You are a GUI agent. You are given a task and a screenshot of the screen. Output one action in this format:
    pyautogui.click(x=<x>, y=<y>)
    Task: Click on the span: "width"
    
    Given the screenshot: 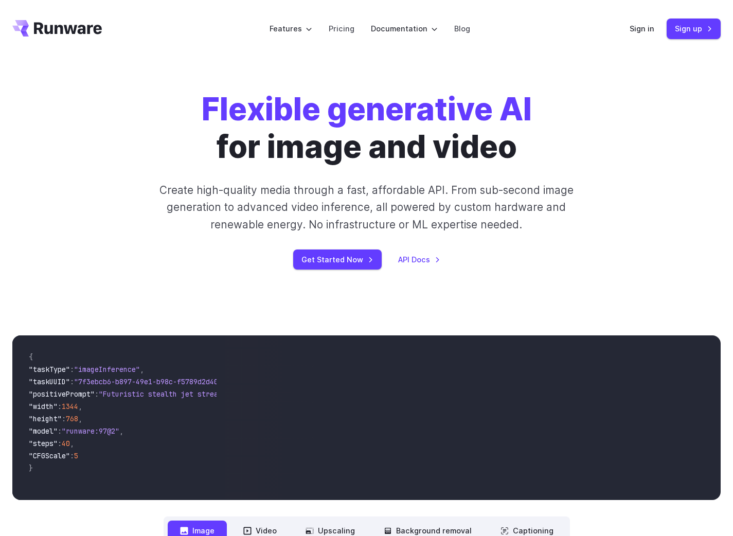 What is the action you would take?
    pyautogui.click(x=43, y=407)
    